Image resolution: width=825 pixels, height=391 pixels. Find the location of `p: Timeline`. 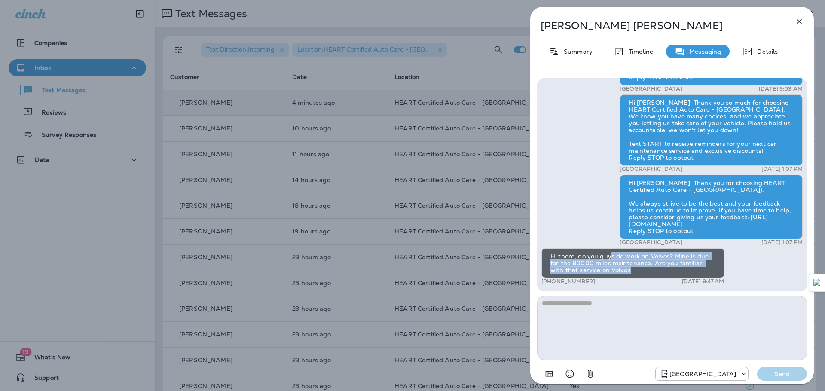

p: Timeline is located at coordinates (639, 52).